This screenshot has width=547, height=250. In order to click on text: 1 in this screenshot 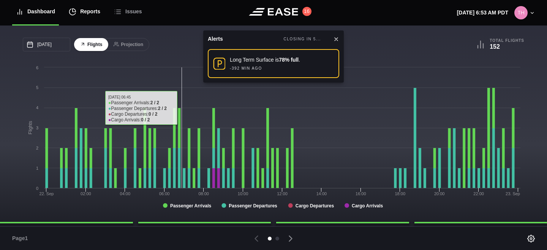, I will do `click(37, 168)`.